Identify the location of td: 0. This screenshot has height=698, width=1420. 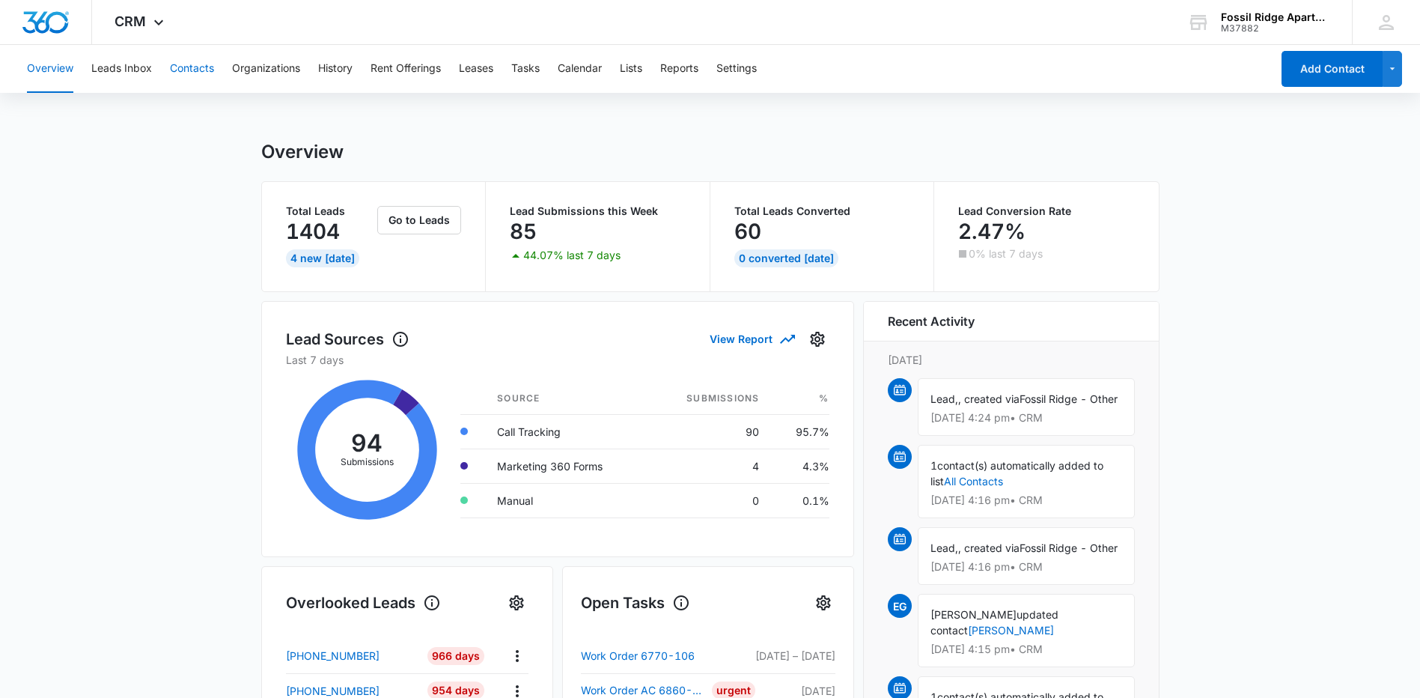
(710, 500).